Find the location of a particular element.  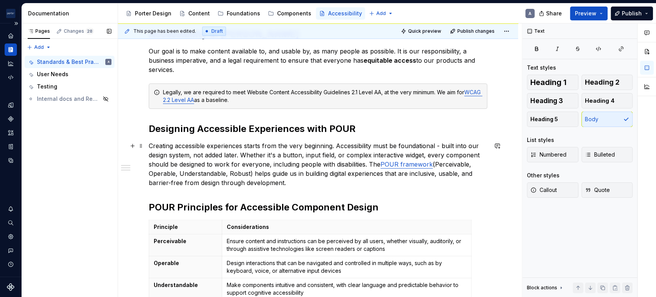

div: Assets is located at coordinates (11, 133).